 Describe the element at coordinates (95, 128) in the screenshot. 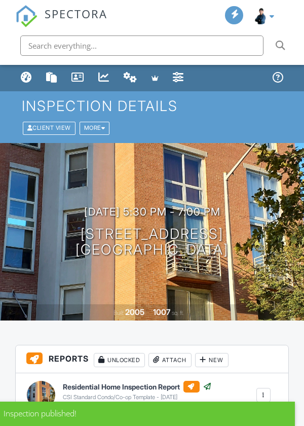

I see `div: More` at that location.